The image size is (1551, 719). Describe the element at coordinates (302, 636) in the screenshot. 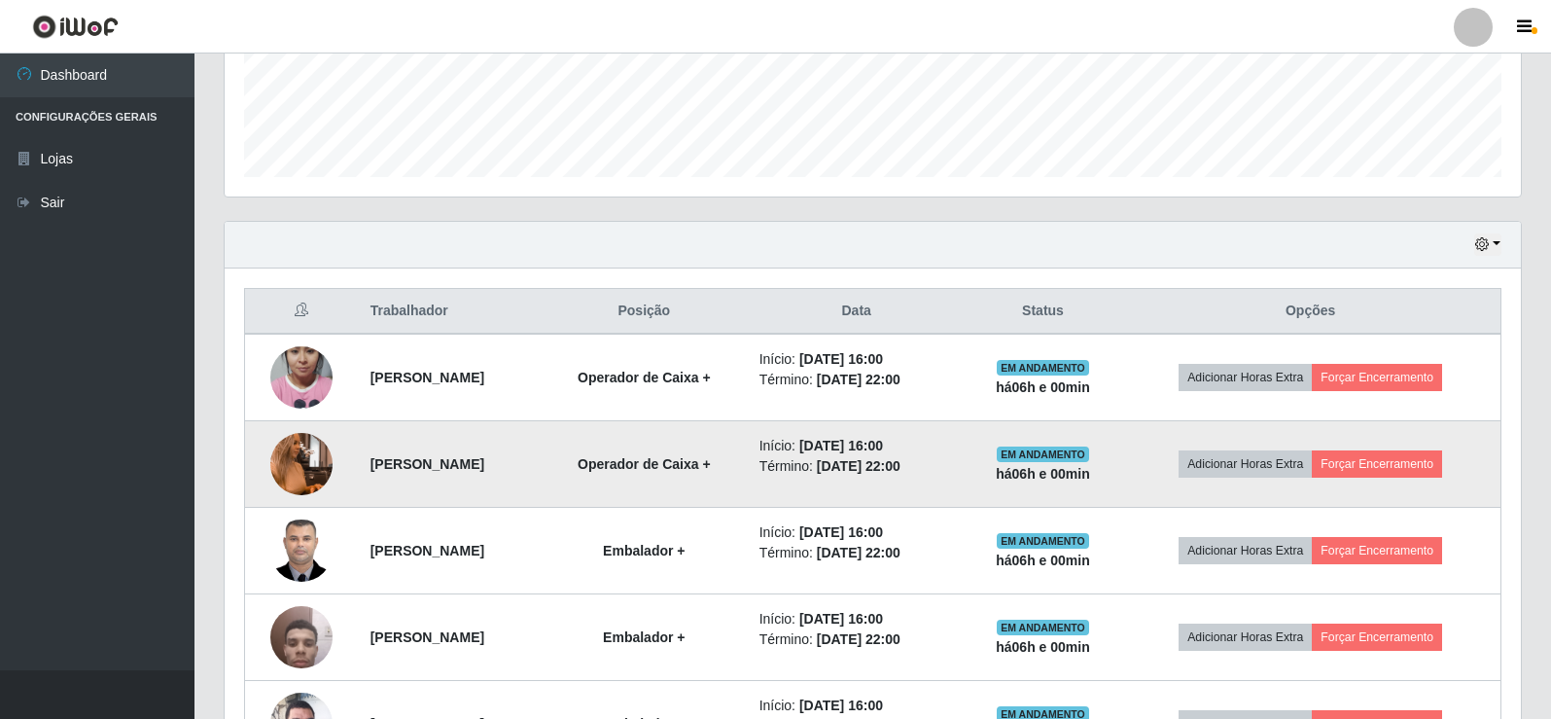

I see `img: 1737022701609.jpeg` at that location.